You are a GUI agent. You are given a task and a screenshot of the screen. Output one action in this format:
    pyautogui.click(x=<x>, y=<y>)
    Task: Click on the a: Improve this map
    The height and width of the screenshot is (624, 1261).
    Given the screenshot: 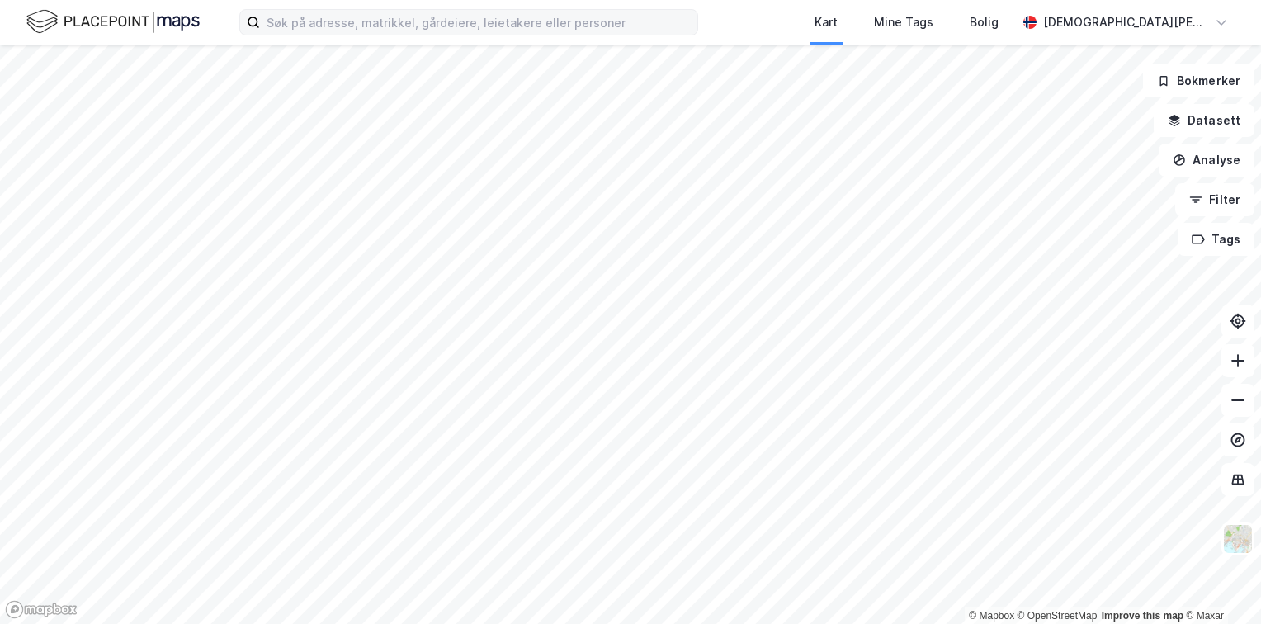 What is the action you would take?
    pyautogui.click(x=1142, y=616)
    